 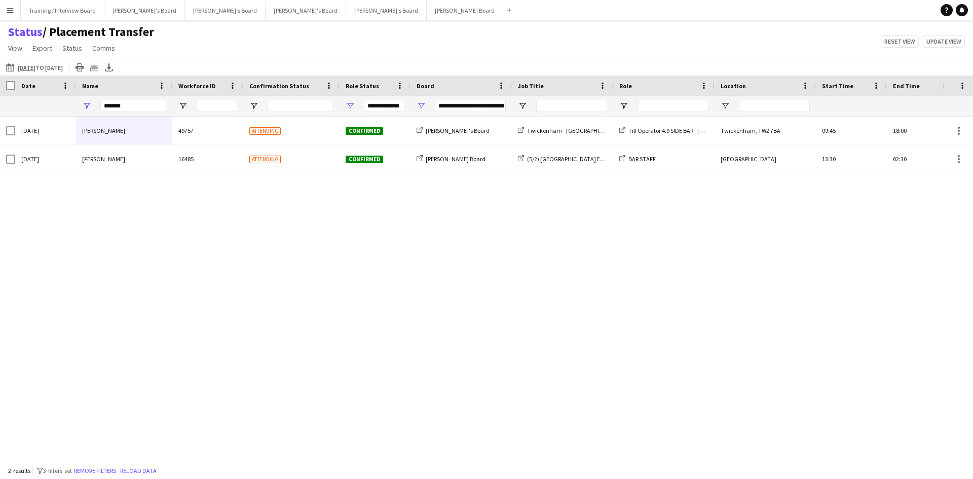 I want to click on a: Comms, so click(x=103, y=48).